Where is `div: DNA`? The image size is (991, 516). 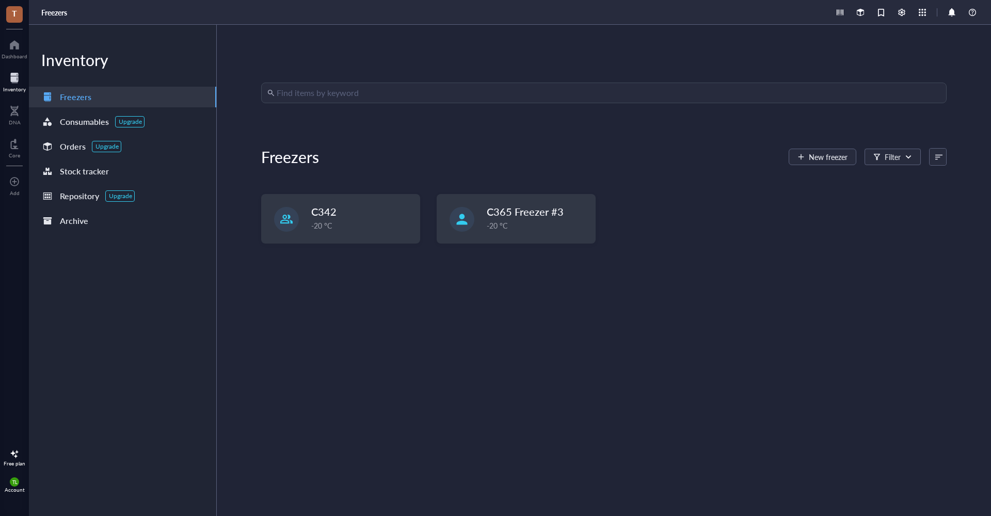 div: DNA is located at coordinates (14, 122).